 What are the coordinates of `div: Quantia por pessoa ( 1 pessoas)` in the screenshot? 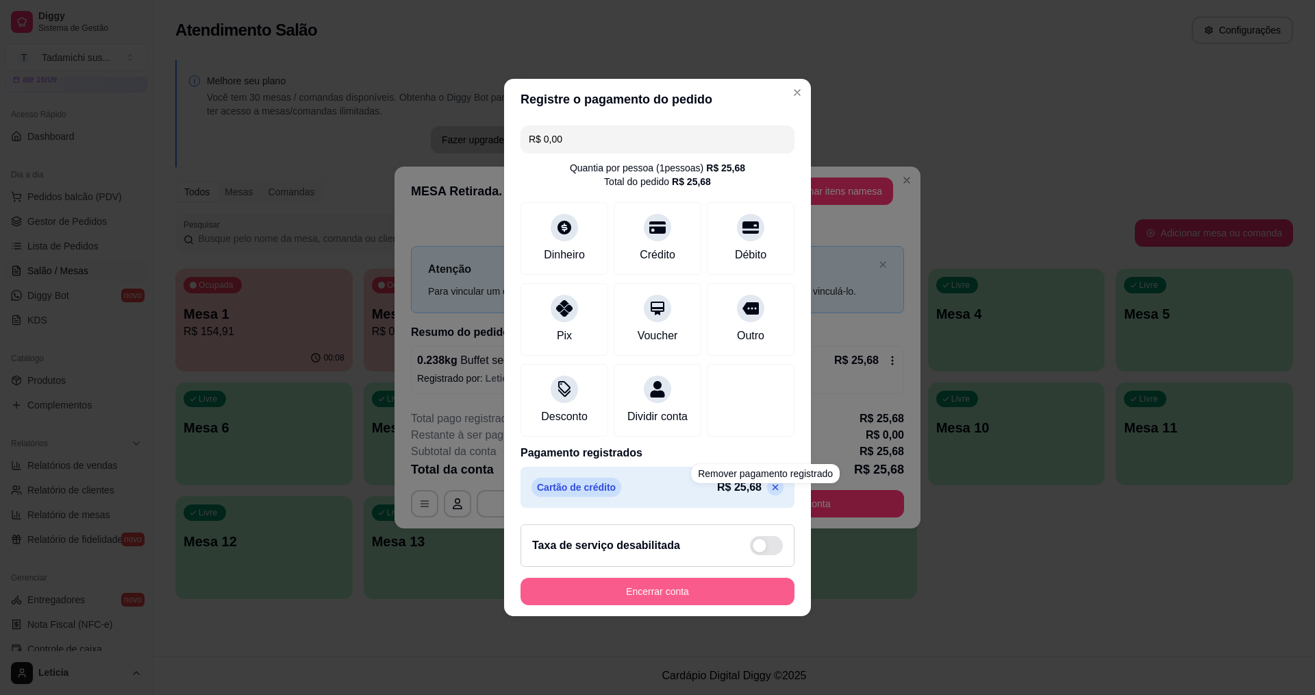 It's located at (658, 168).